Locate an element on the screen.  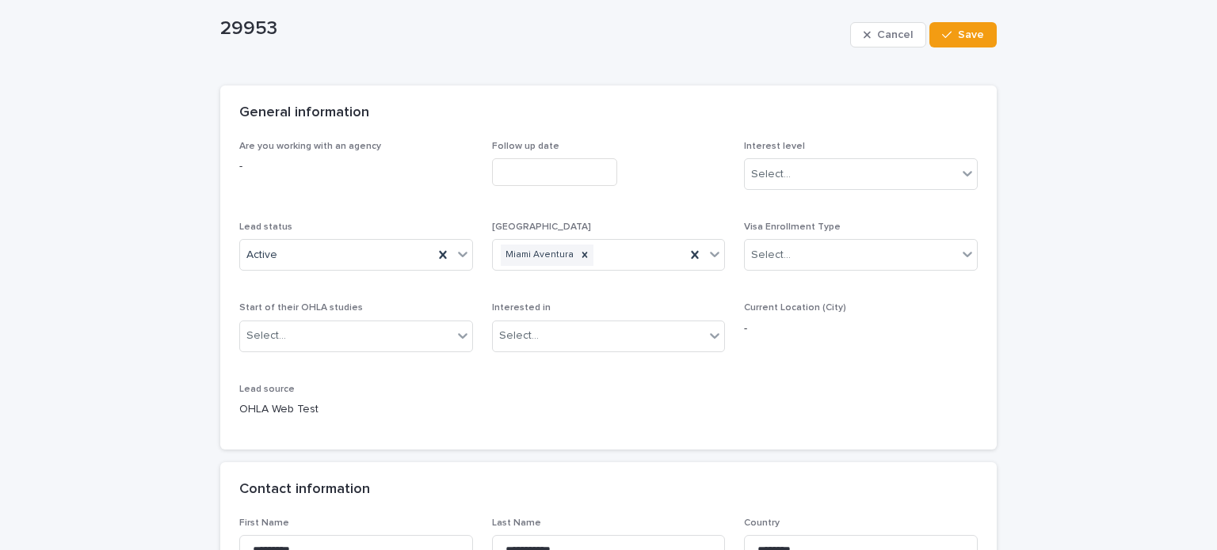
span: Are you working with an agency is located at coordinates (310, 147).